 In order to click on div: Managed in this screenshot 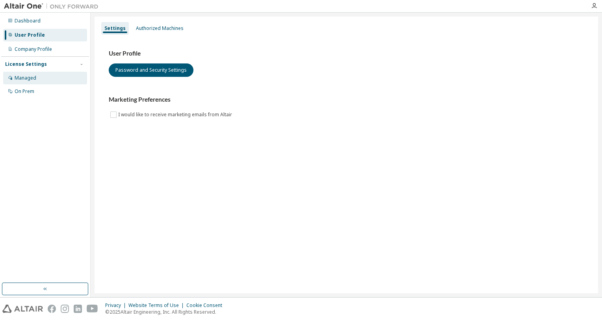, I will do `click(25, 78)`.